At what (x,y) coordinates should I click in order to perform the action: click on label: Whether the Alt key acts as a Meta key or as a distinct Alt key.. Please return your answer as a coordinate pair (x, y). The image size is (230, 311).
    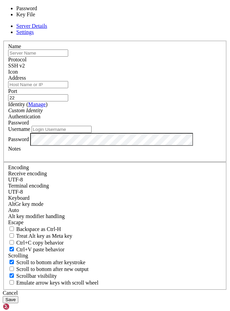
    Looking at the image, I should click on (40, 236).